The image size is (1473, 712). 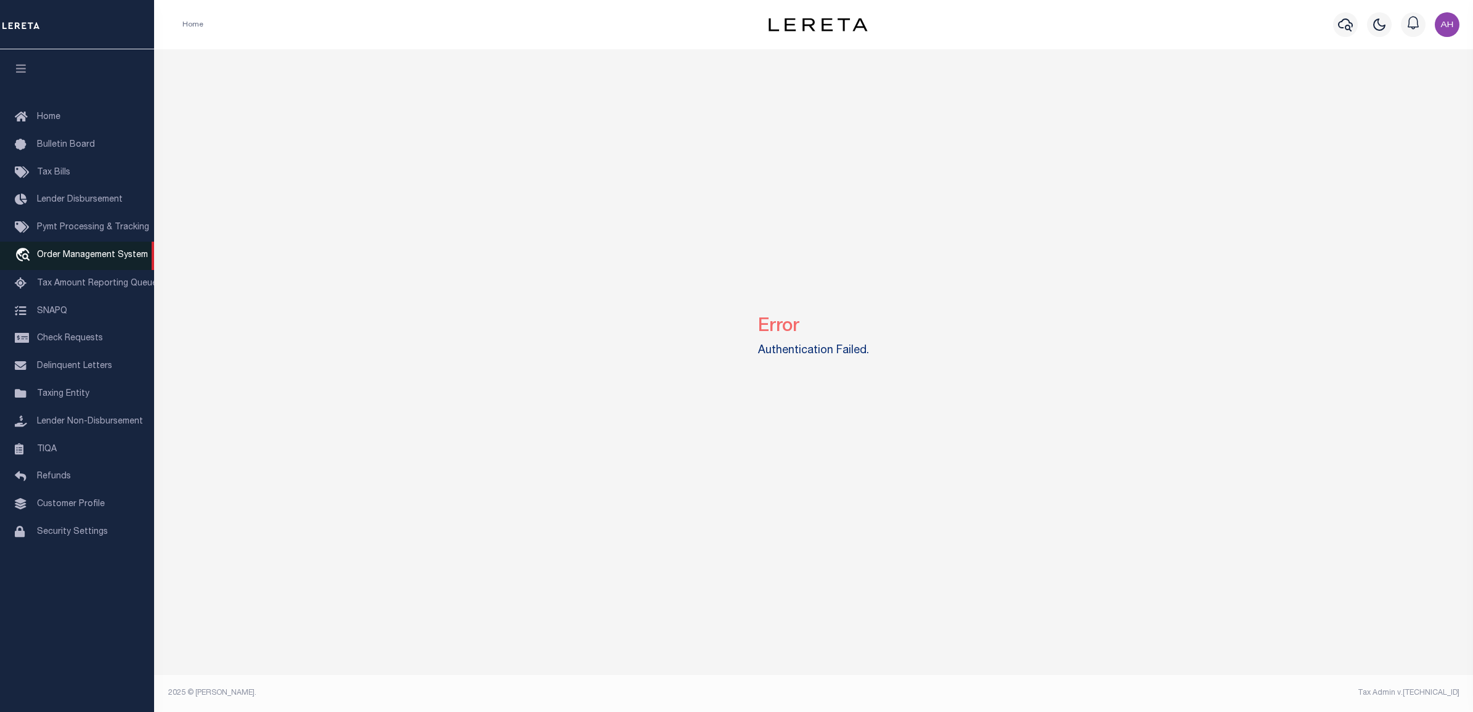 I want to click on span: Customer Profile, so click(x=71, y=504).